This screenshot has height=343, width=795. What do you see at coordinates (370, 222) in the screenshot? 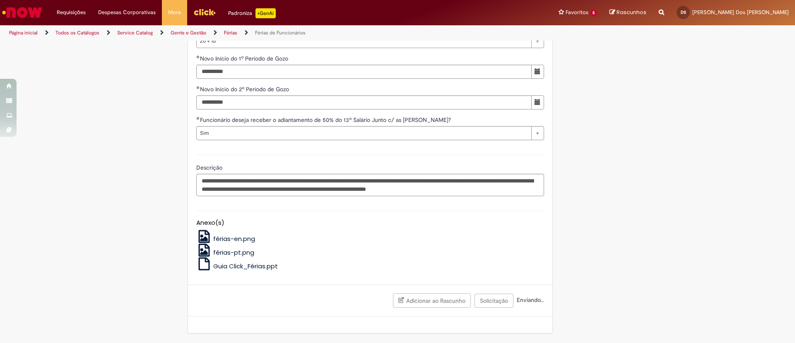
I see `h5: Anexo(s)` at bounding box center [370, 222].